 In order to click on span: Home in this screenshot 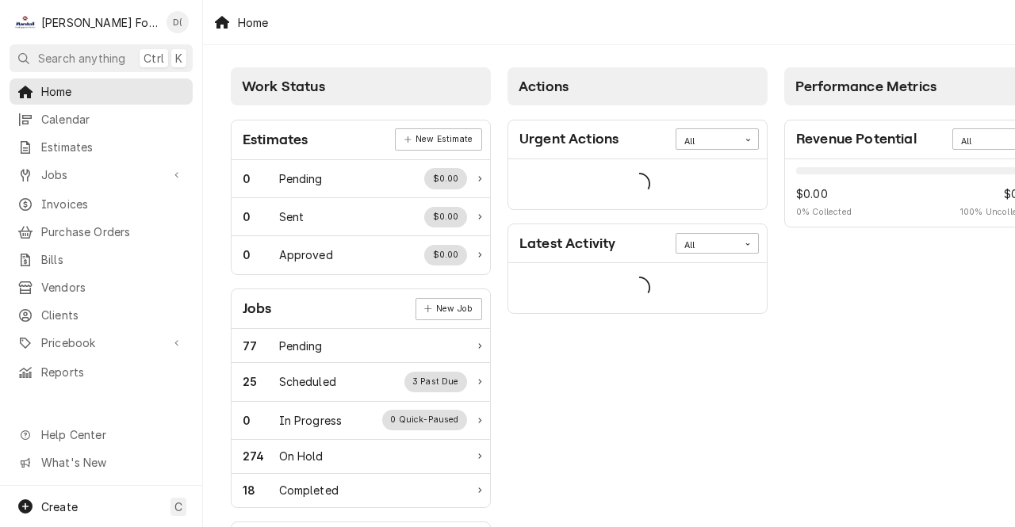, I will do `click(113, 91)`.